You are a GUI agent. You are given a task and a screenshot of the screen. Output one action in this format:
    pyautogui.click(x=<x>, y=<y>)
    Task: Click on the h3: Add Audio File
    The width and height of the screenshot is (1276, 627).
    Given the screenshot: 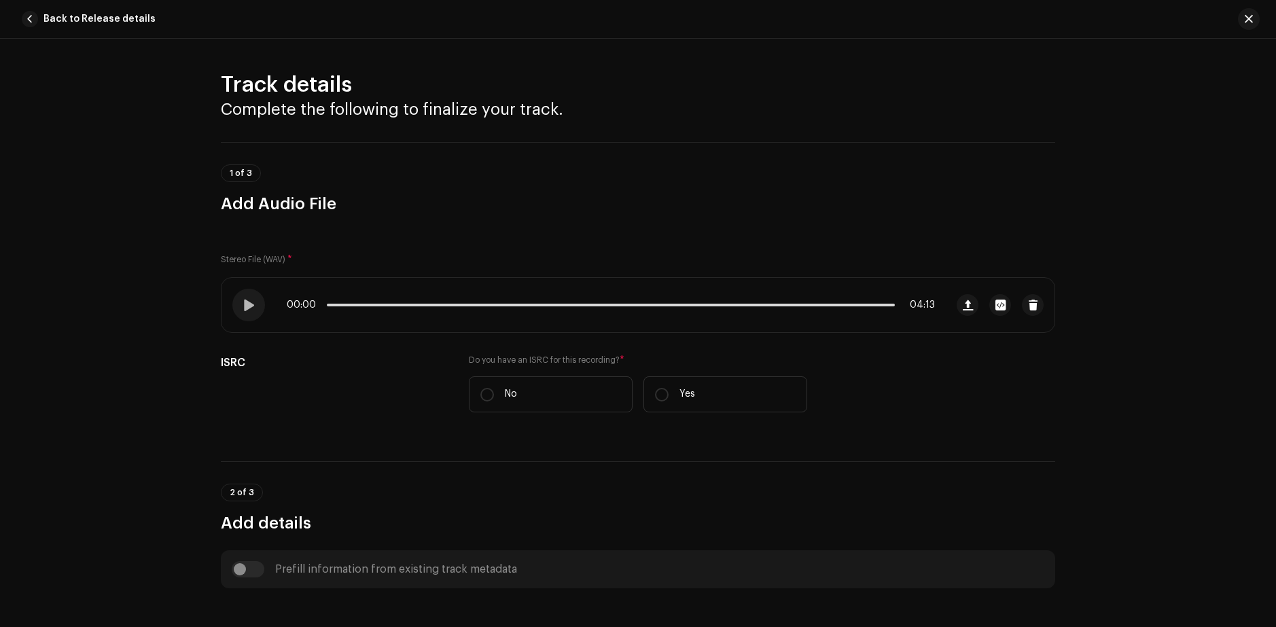 What is the action you would take?
    pyautogui.click(x=638, y=204)
    